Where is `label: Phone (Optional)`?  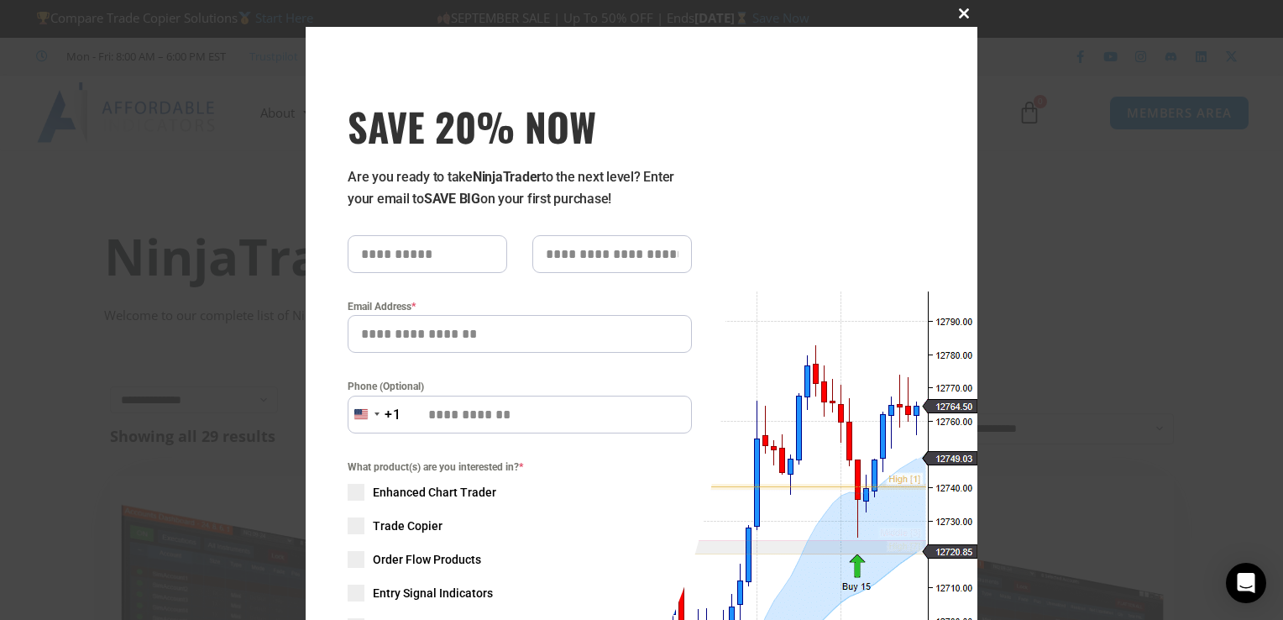
label: Phone (Optional) is located at coordinates (520, 386).